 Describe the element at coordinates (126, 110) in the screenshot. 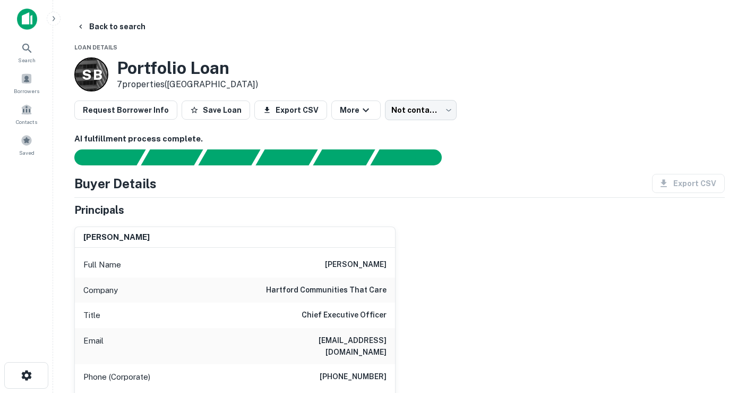

I see `button: Request Borrower Info` at that location.